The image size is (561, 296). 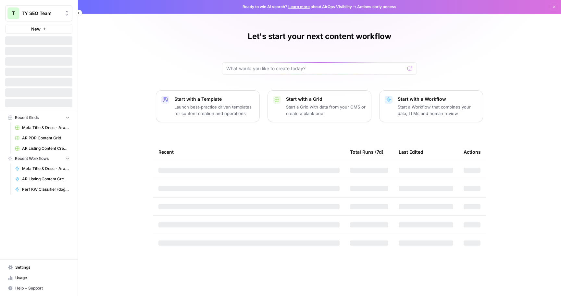 I want to click on input: What would you like to create today?, so click(x=316, y=69).